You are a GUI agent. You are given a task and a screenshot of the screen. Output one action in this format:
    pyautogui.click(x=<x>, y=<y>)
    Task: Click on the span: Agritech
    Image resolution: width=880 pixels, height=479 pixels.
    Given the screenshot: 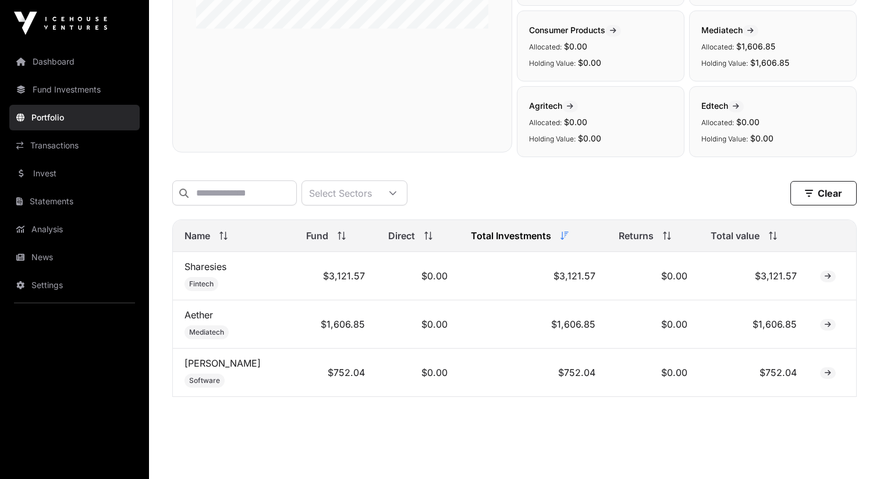 What is the action you would take?
    pyautogui.click(x=553, y=105)
    